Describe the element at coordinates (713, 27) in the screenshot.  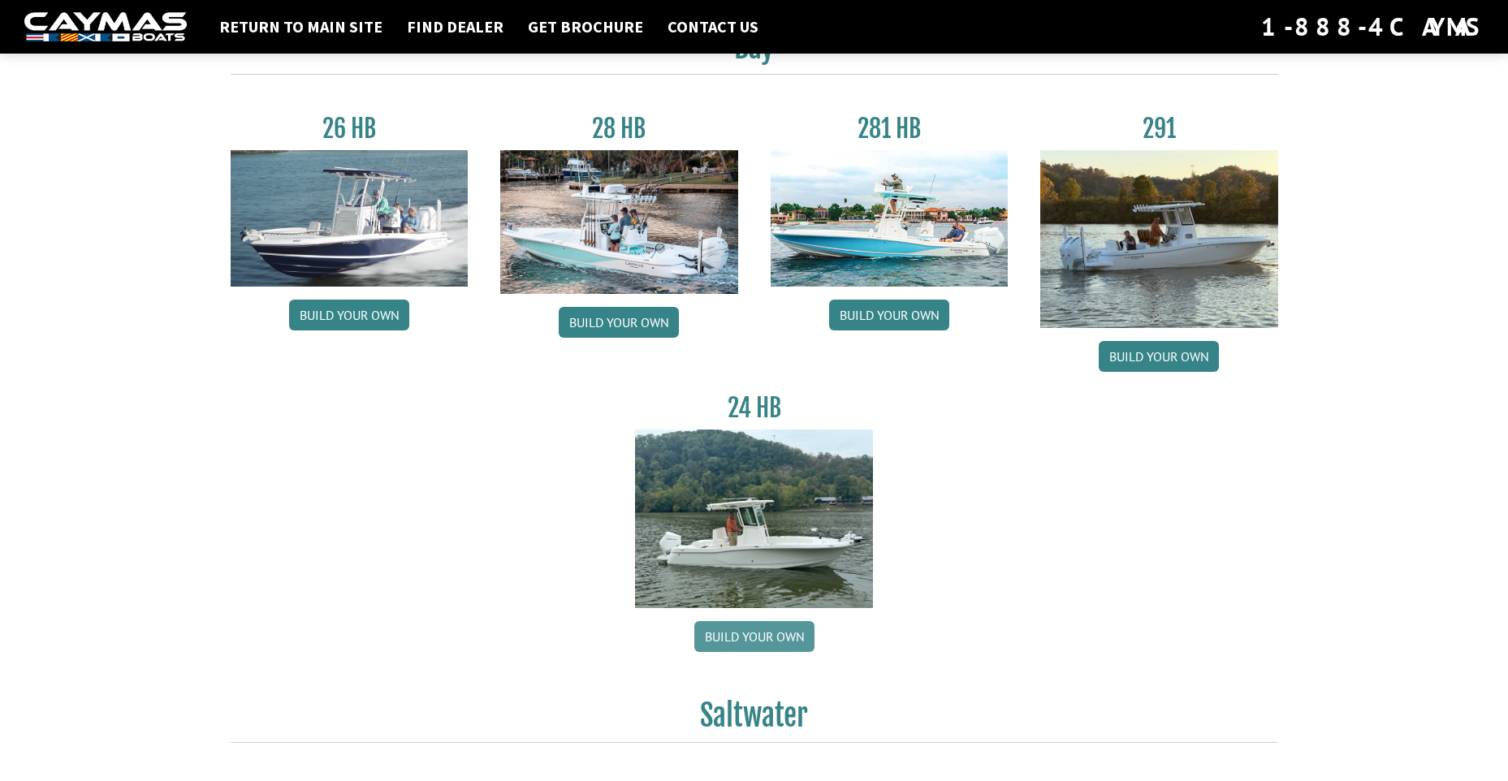
I see `a: Contact Us` at that location.